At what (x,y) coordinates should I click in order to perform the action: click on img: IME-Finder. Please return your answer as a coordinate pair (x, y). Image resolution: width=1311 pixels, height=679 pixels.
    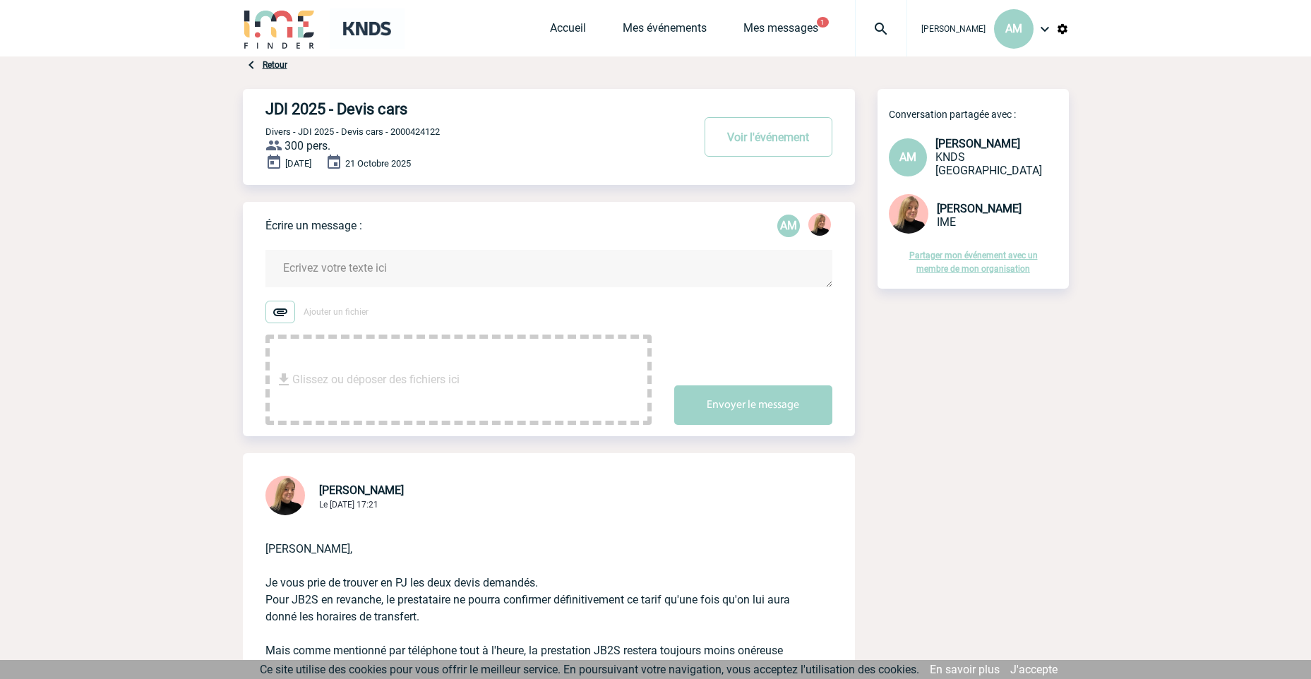
    Looking at the image, I should click on (280, 28).